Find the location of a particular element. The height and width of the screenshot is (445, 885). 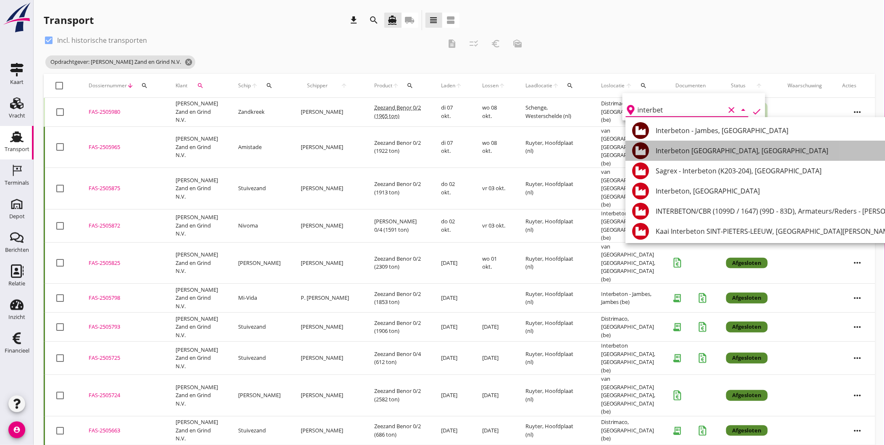

i: arrow_downward is located at coordinates (130, 86).